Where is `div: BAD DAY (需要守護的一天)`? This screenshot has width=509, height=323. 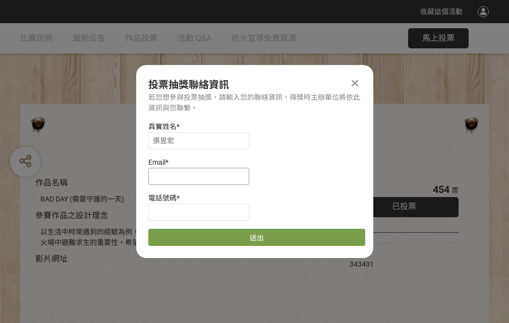 div: BAD DAY (需要守護的一天) is located at coordinates (180, 199).